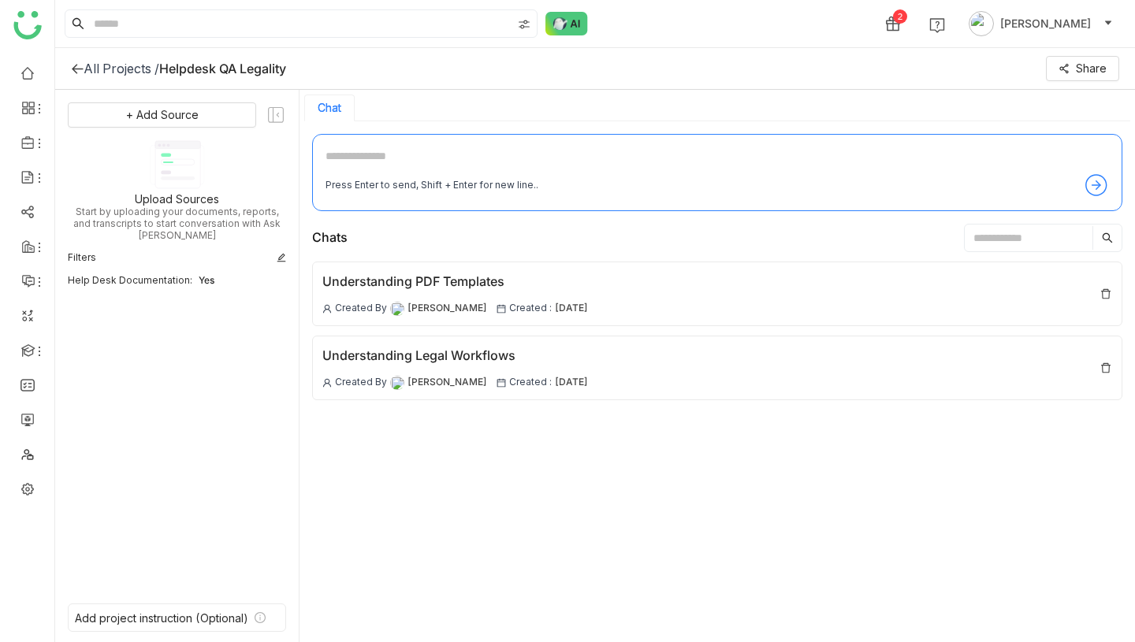 Image resolution: width=1135 pixels, height=642 pixels. Describe the element at coordinates (162, 115) in the screenshot. I see `span: + Add Source` at that location.